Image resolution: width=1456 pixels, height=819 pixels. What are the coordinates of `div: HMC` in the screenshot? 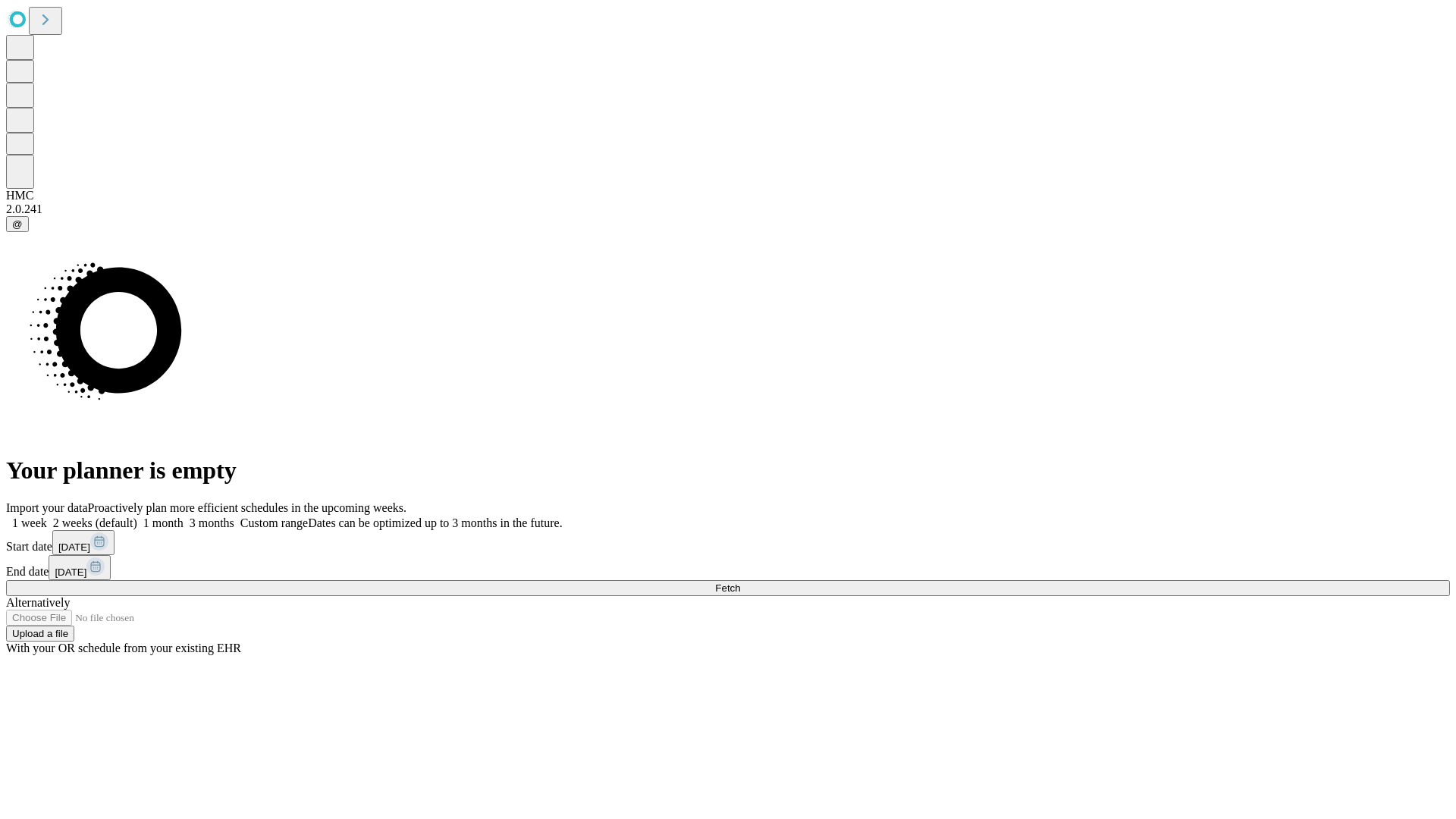 It's located at (728, 196).